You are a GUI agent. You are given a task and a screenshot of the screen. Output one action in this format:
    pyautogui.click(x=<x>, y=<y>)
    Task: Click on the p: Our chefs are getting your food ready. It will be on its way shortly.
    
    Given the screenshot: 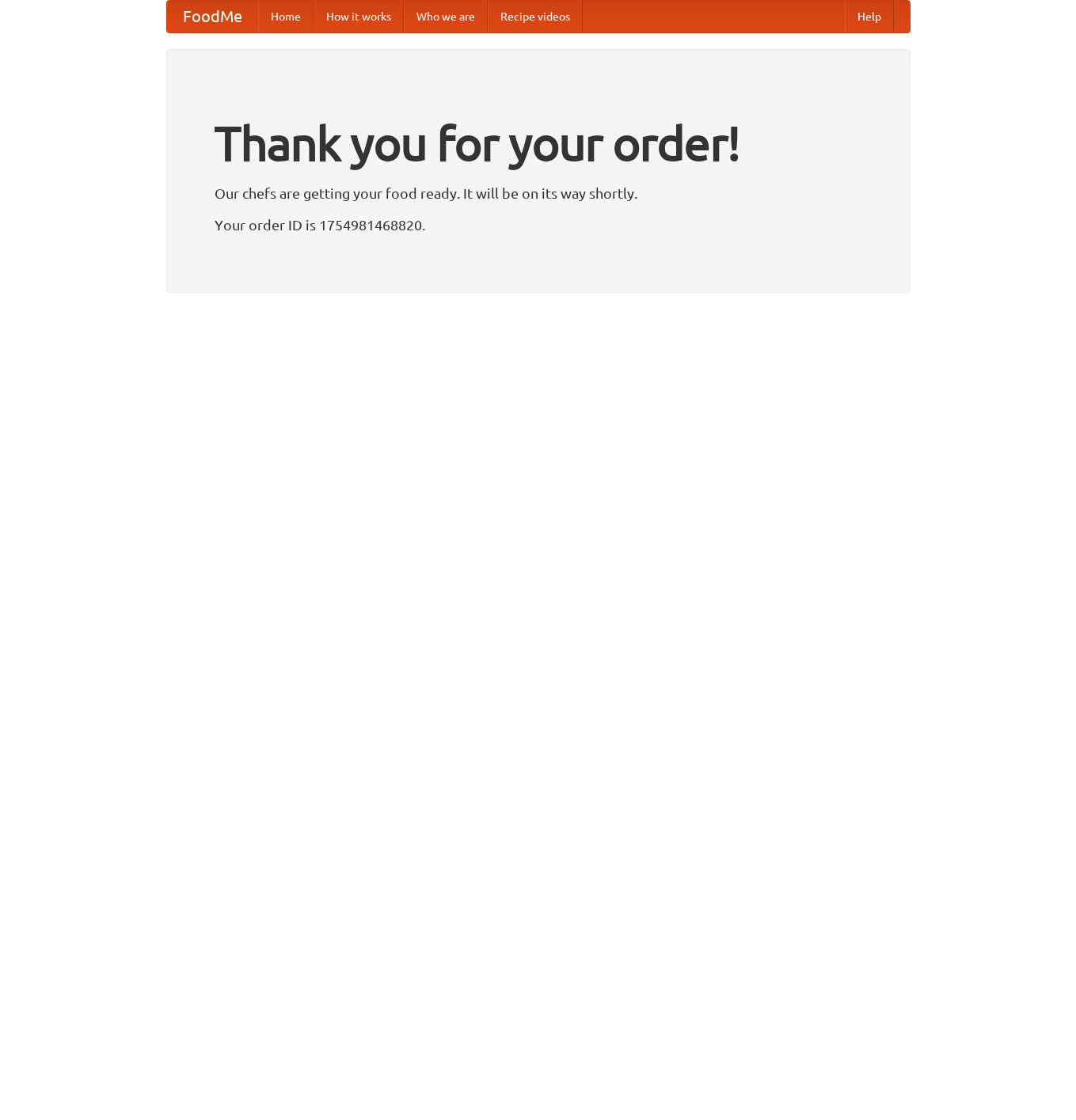 What is the action you would take?
    pyautogui.click(x=538, y=193)
    